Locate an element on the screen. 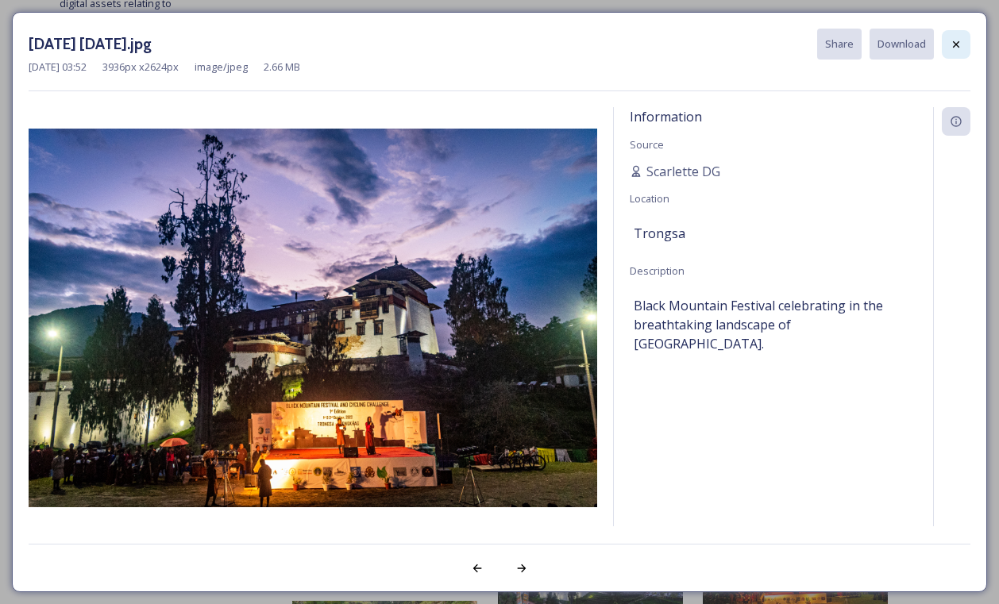 The width and height of the screenshot is (999, 604). span: image/jpeg is located at coordinates (221, 67).